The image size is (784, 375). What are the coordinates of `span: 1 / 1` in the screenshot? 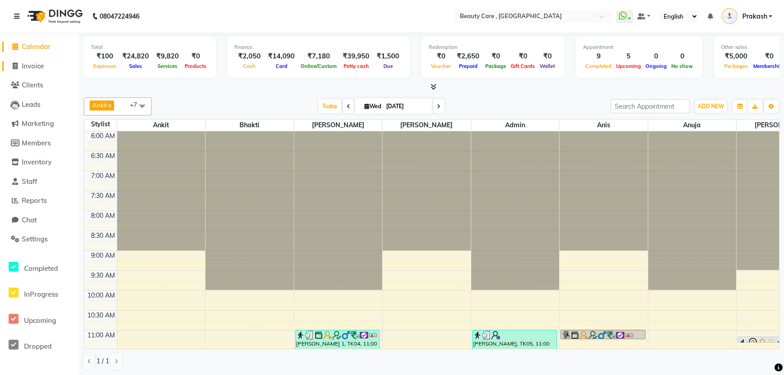 It's located at (103, 361).